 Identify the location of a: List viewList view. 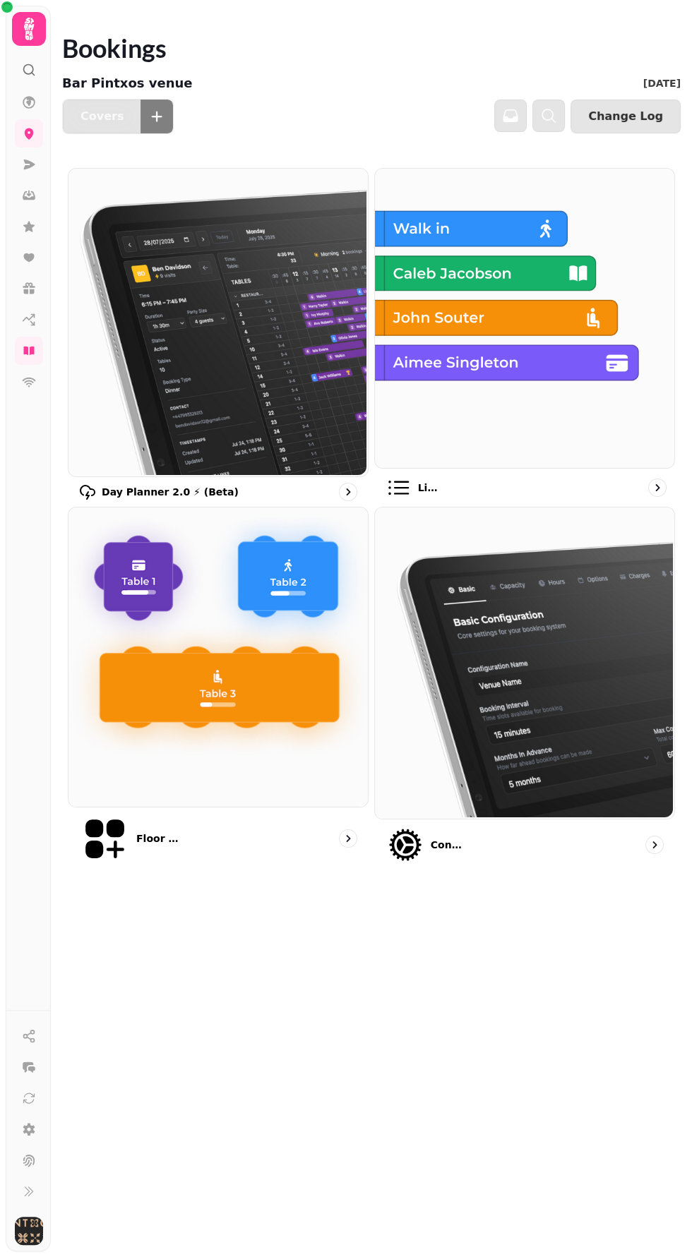
(524, 335).